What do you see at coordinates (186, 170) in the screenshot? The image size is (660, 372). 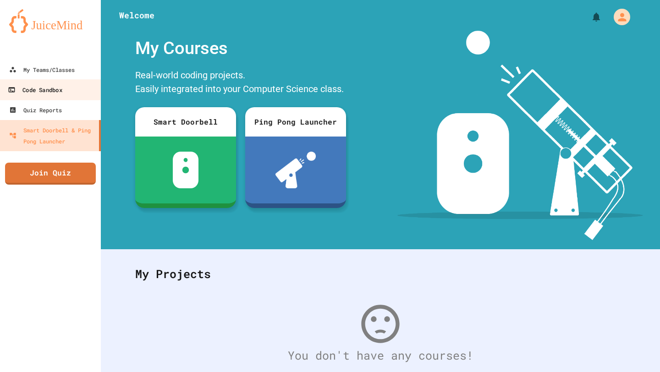 I see `img: sdb-white.svg` at bounding box center [186, 170].